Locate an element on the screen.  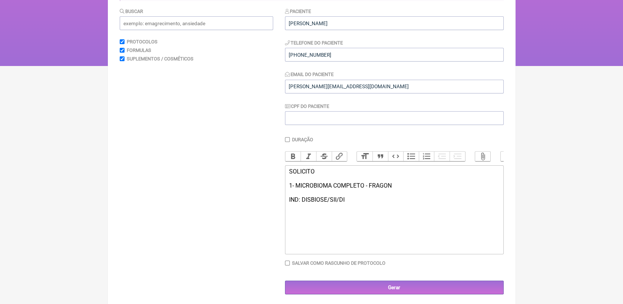
label: Protocolos is located at coordinates (142, 42).